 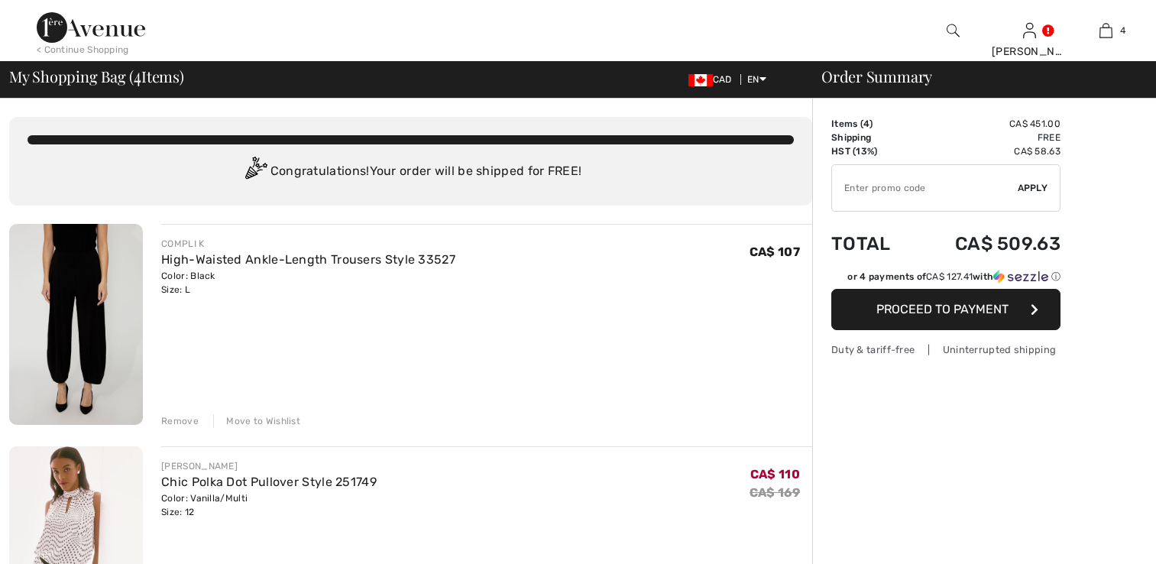 What do you see at coordinates (255, 172) in the screenshot?
I see `img: Congratulation2.svg` at bounding box center [255, 172].